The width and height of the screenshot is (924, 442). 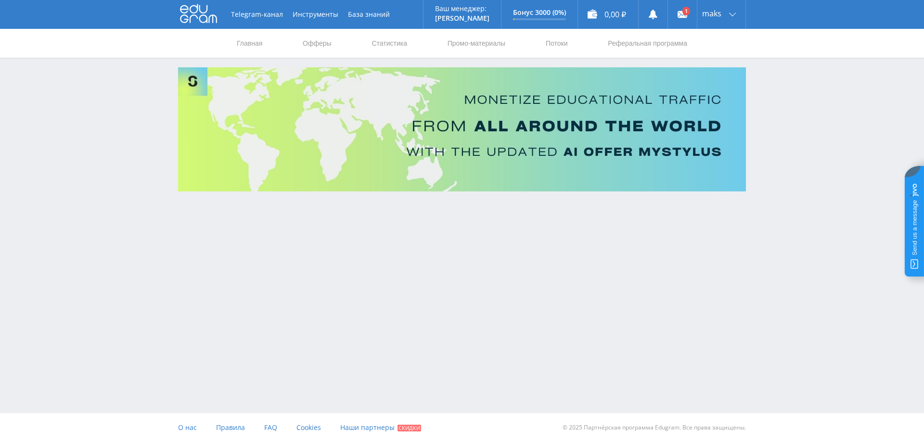 I want to click on p: Ваш менеджер:, so click(x=462, y=9).